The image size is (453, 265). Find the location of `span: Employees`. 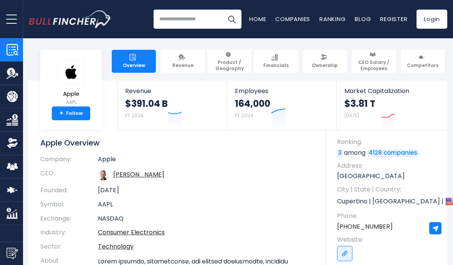

span: Employees is located at coordinates (282, 91).